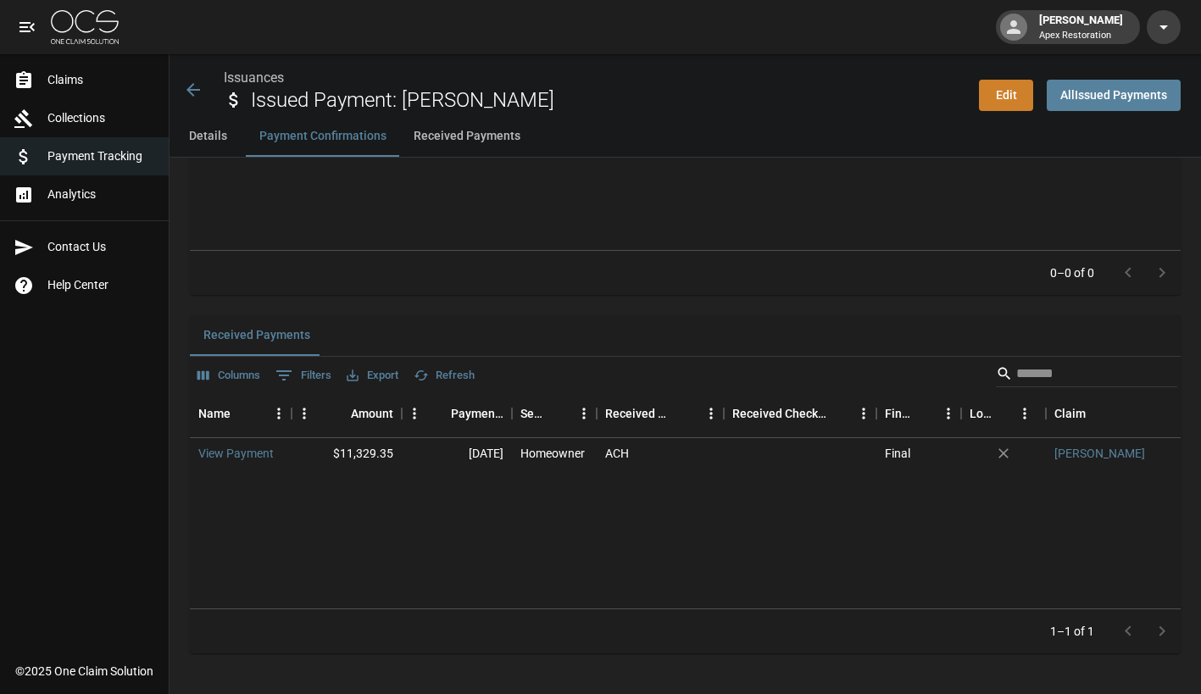 The height and width of the screenshot is (694, 1201). Describe the element at coordinates (101, 118) in the screenshot. I see `span: Collections` at that location.